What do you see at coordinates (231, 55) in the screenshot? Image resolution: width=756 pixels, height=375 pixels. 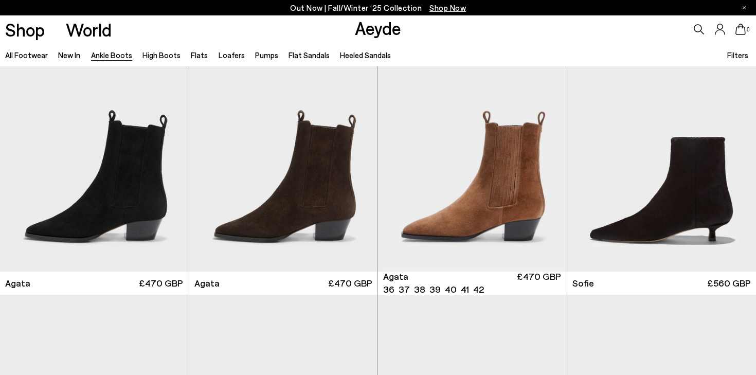 I see `a: Loafers` at bounding box center [231, 55].